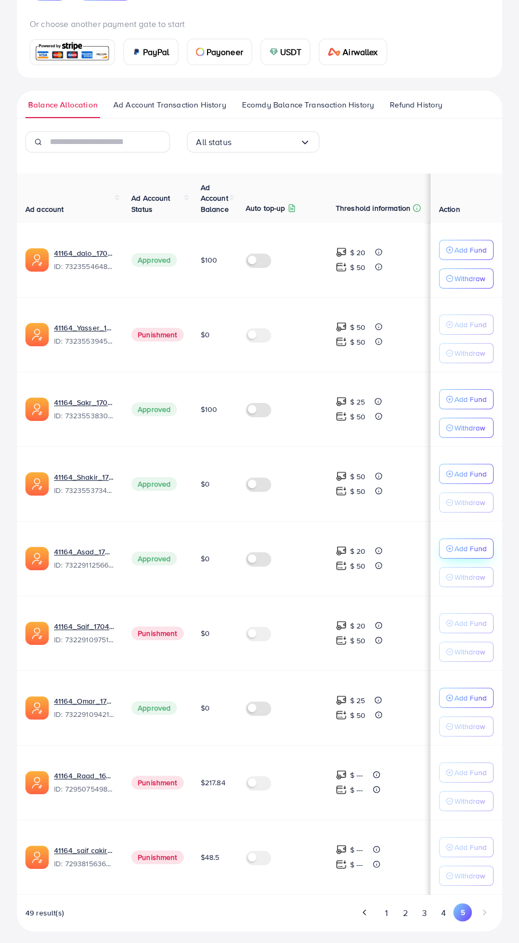 This screenshot has height=943, width=519. What do you see at coordinates (210, 857) in the screenshot?
I see `span: $48.5` at bounding box center [210, 857].